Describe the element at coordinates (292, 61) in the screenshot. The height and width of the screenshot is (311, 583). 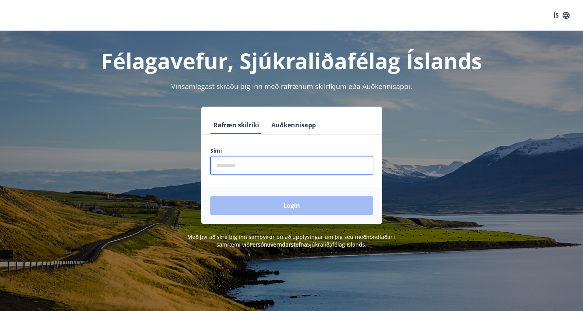
I see `h1: Félagavefur, Sjúkraliðafélag Íslands` at that location.